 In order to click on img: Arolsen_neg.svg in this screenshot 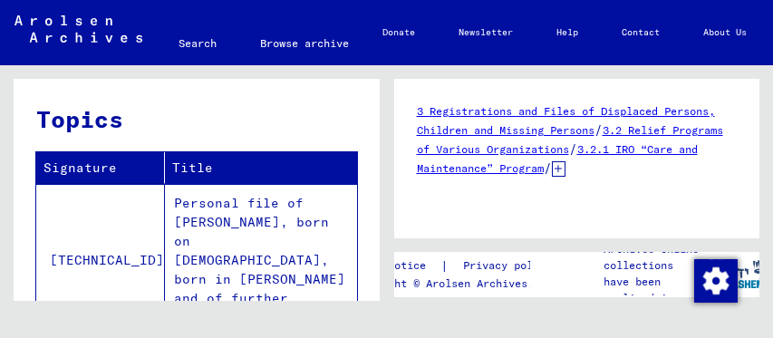, I will do `click(78, 29)`.